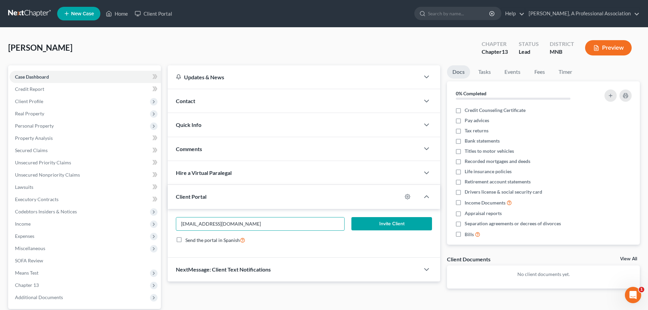 This screenshot has height=310, width=648. I want to click on a: Credit Report, so click(85, 89).